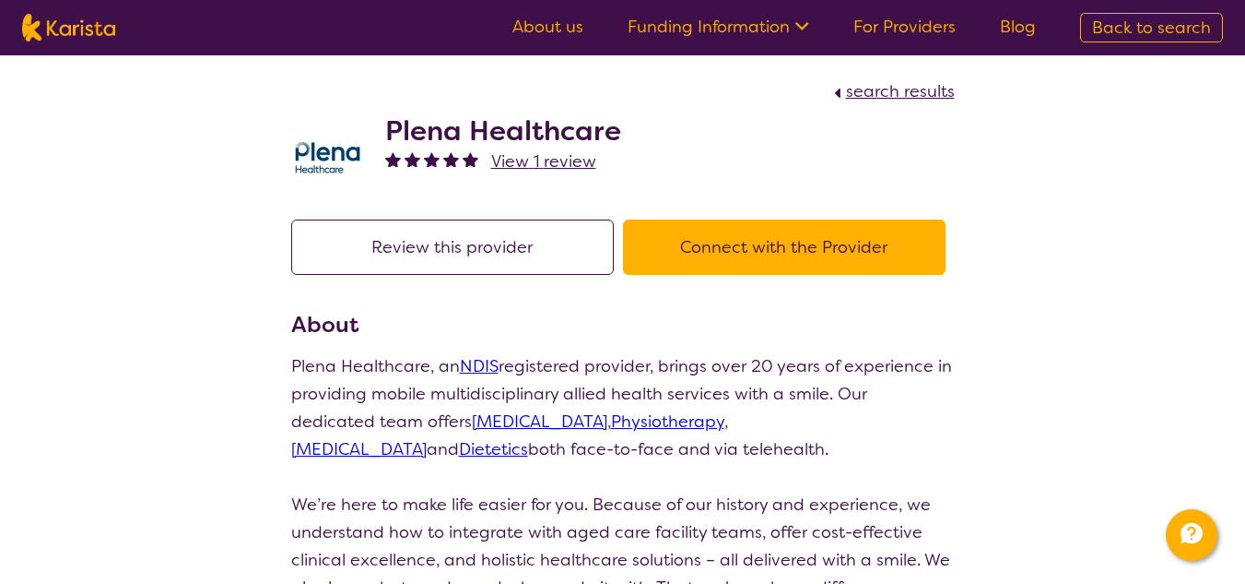  What do you see at coordinates (457, 247) in the screenshot?
I see `a: Review this provider` at bounding box center [457, 247].